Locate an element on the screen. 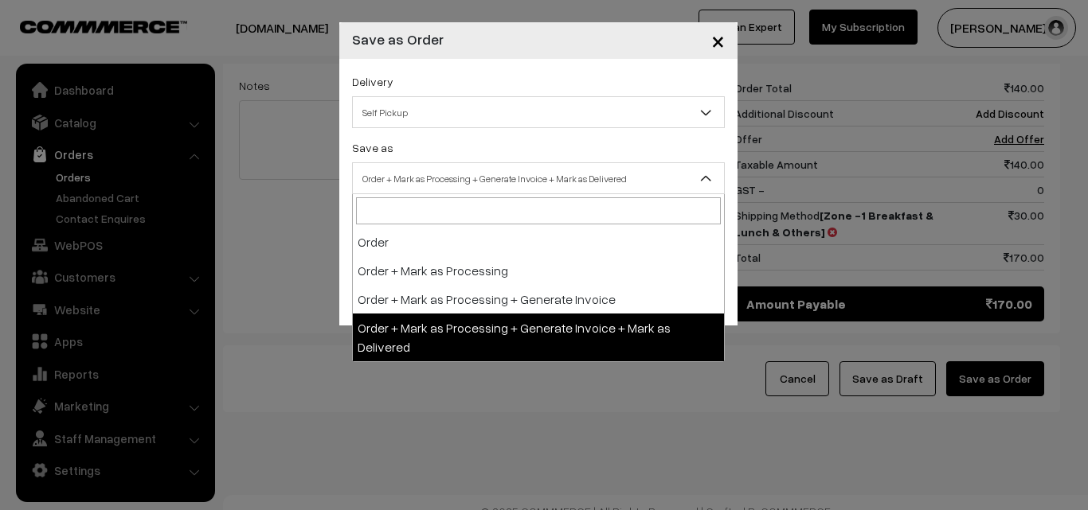 The height and width of the screenshot is (510, 1088). span: Order + Mark as Processing + Generate Invoice + Mark as Delivered is located at coordinates (538, 178).